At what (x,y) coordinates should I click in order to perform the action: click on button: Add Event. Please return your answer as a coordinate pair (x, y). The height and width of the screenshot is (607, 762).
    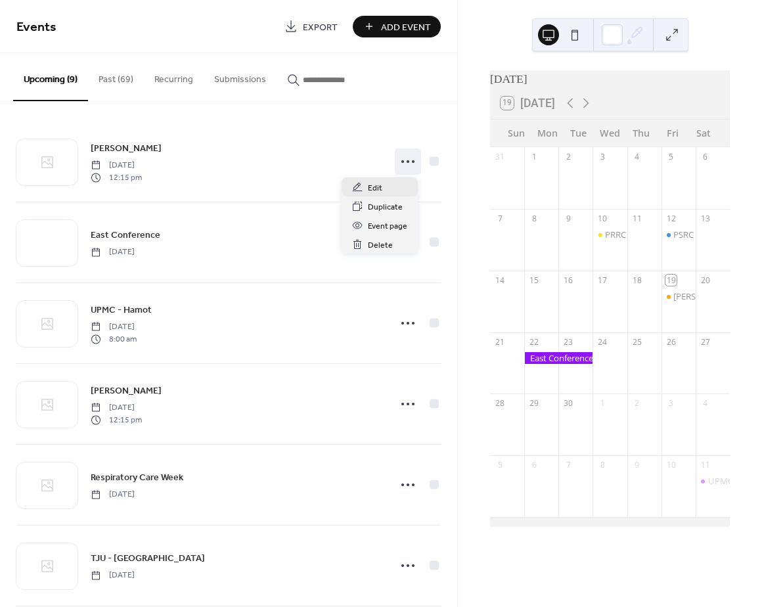
    Looking at the image, I should click on (397, 26).